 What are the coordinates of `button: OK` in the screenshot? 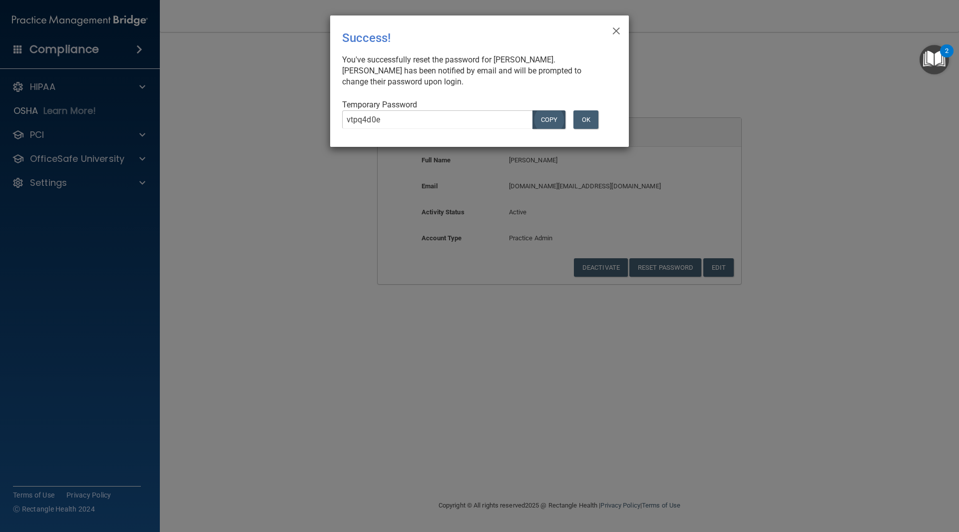 It's located at (586, 119).